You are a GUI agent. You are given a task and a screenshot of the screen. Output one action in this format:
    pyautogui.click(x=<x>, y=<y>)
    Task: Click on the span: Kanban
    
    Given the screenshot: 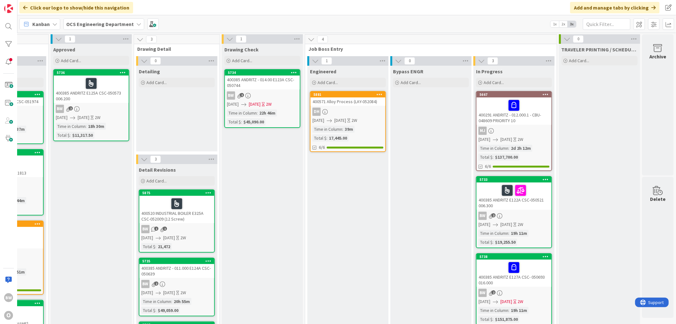 What is the action you would take?
    pyautogui.click(x=41, y=24)
    